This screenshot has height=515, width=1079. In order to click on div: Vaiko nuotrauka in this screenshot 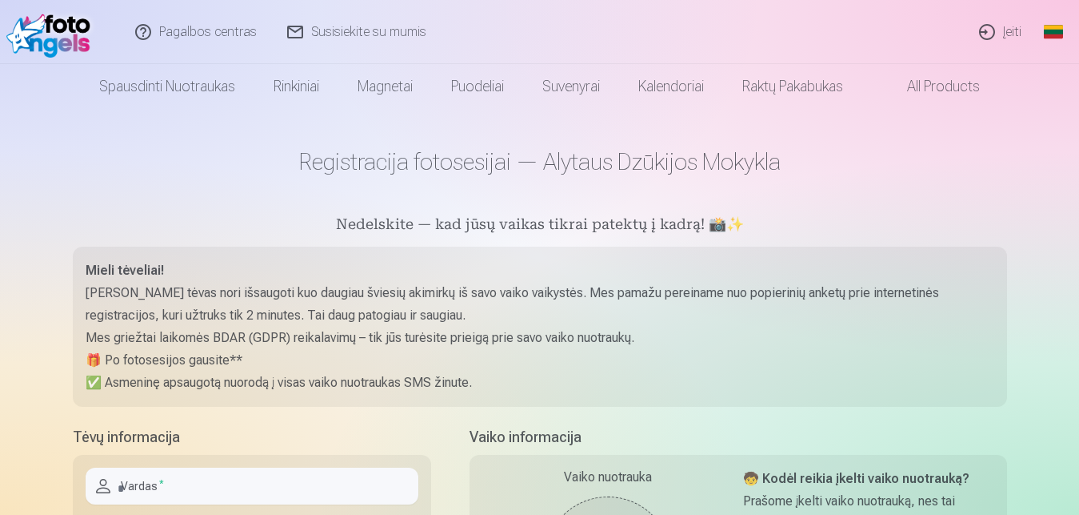, I will do `click(608, 477)`.